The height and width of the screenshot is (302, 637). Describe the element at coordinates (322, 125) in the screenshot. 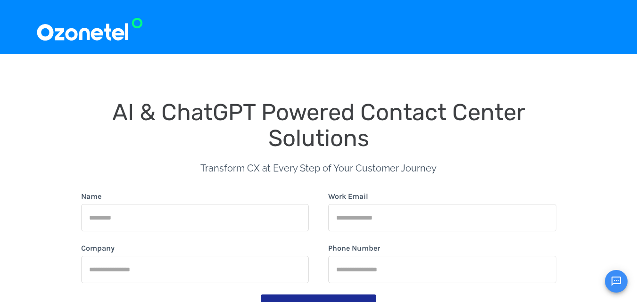

I see `span: AI & ChatGPT Powered Contact Center Solutions` at that location.